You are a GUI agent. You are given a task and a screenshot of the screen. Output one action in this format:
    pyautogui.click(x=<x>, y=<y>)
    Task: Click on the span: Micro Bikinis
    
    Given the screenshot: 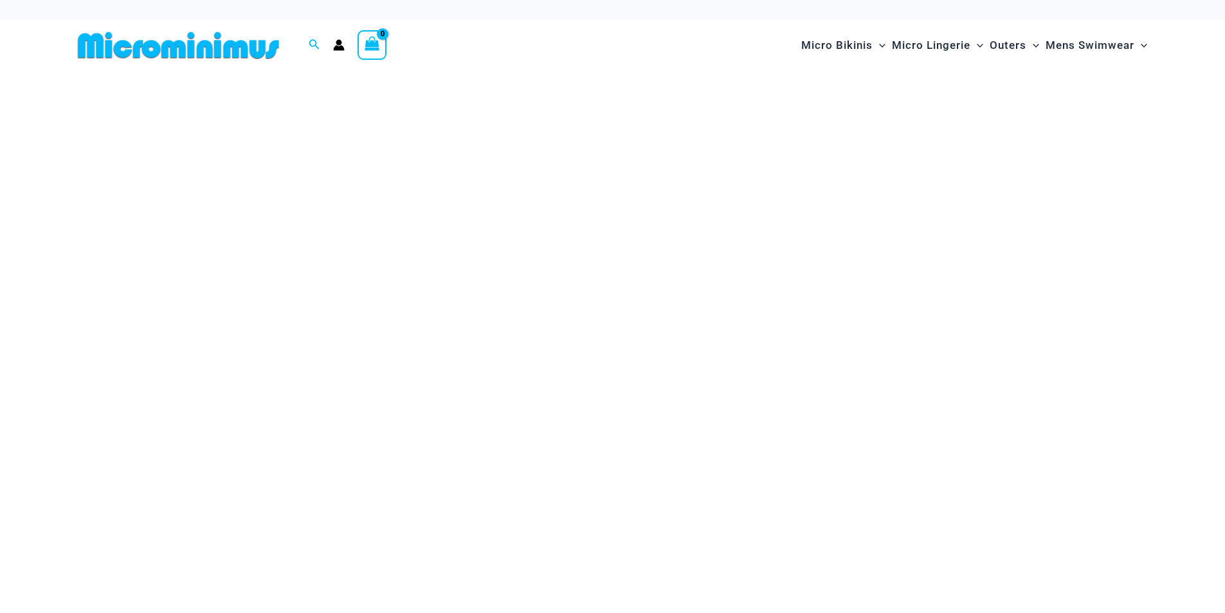 What is the action you would take?
    pyautogui.click(x=837, y=45)
    